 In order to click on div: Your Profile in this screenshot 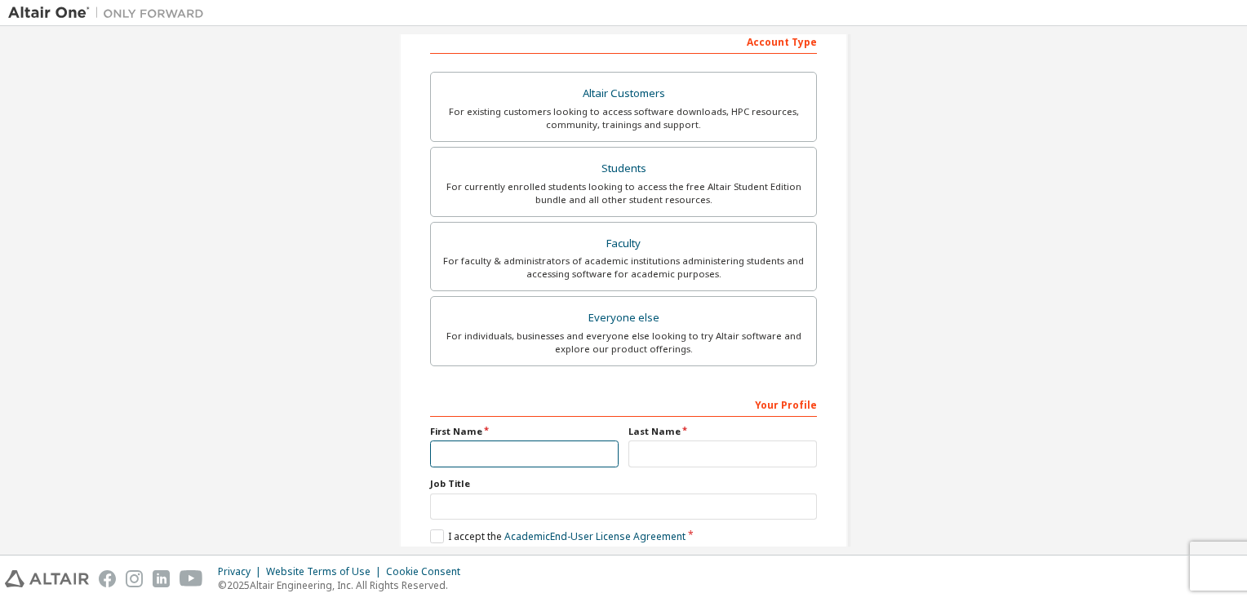, I will do `click(624, 404)`.